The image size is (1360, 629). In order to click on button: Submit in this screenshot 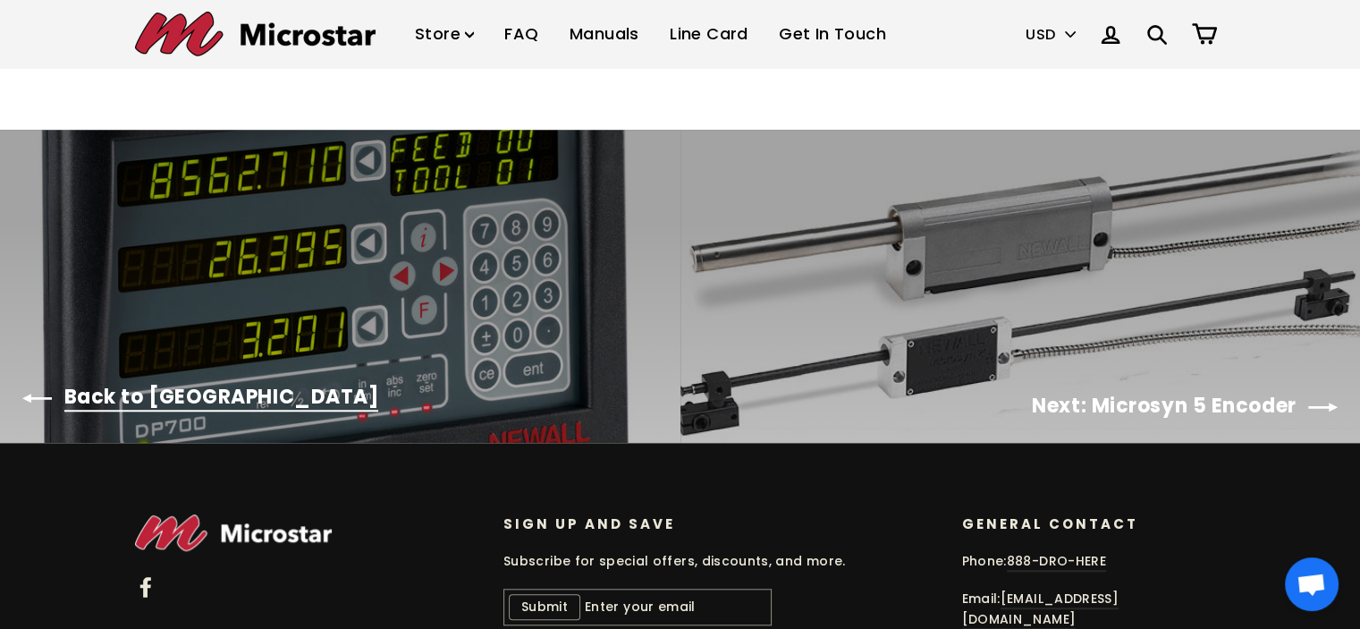, I will do `click(545, 606)`.